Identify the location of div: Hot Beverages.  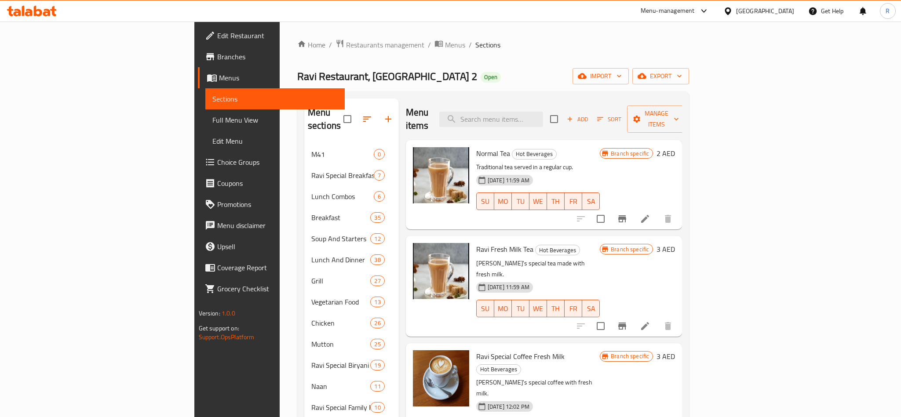
(534, 154).